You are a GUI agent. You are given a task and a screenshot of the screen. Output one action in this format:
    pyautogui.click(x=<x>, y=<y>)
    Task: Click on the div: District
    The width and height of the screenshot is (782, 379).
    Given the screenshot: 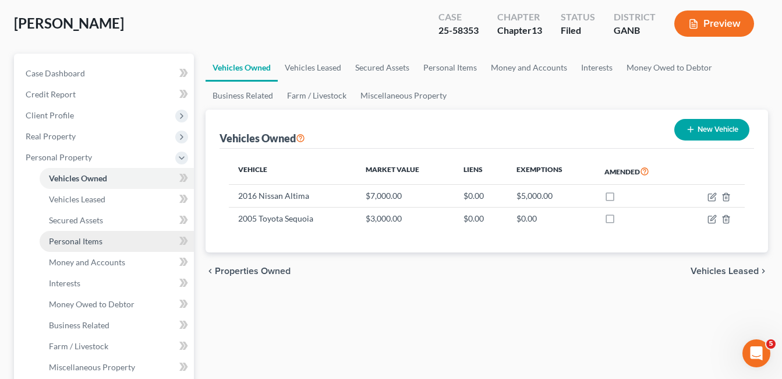 What is the action you would take?
    pyautogui.click(x=635, y=17)
    